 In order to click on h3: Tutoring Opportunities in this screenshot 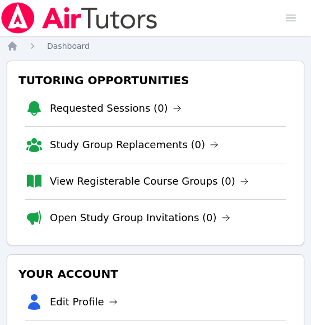, I will do `click(155, 80)`.